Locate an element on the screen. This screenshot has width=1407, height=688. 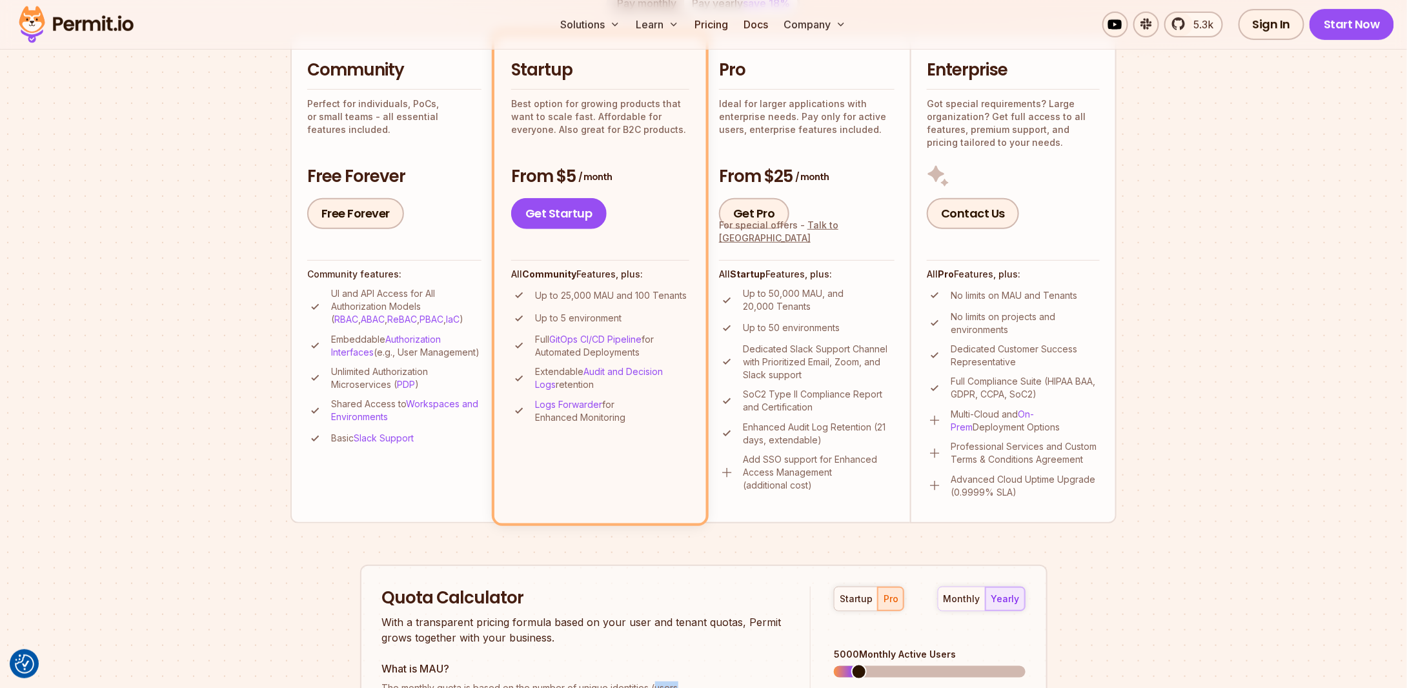
a: Start Now is located at coordinates (1351, 25).